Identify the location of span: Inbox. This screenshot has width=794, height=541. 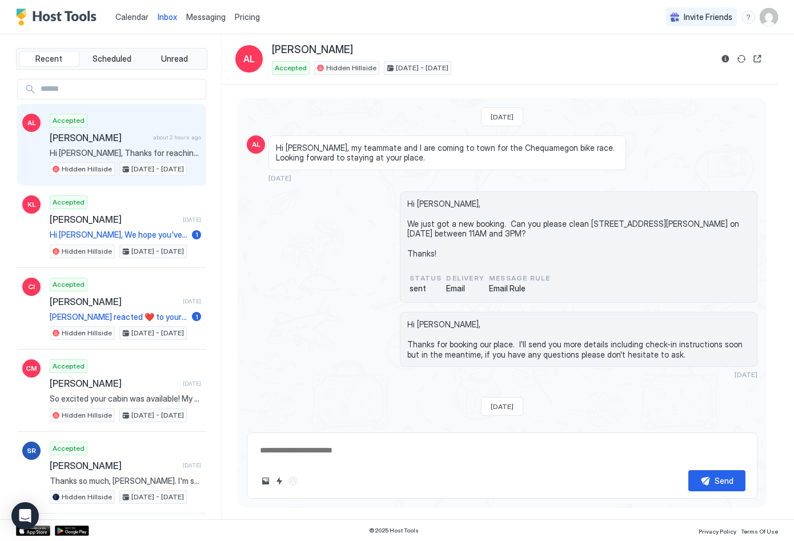
(167, 17).